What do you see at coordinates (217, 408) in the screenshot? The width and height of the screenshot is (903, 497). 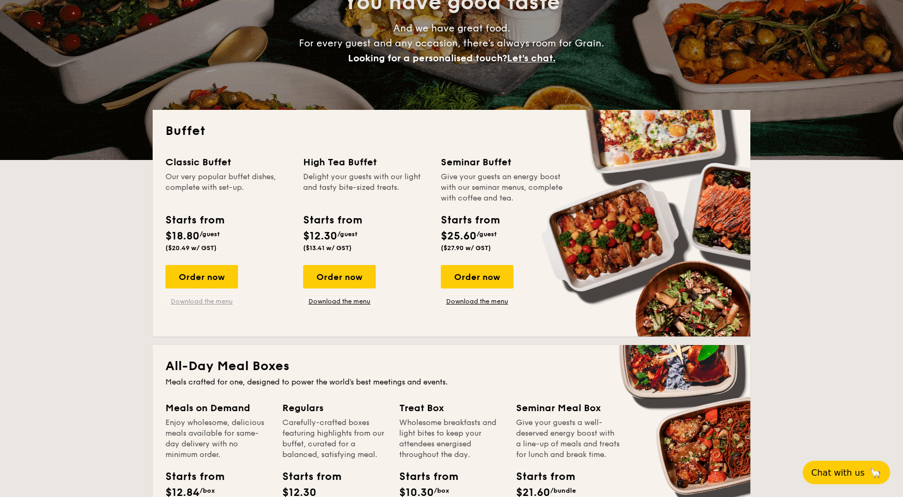 I see `div: Meals on Demand` at bounding box center [217, 408].